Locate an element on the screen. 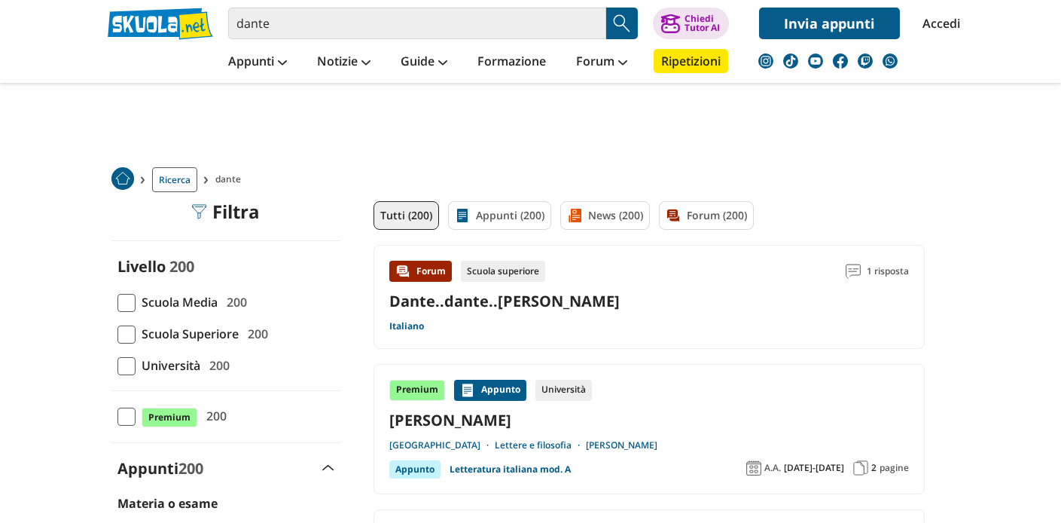  input: Cerca appunti, riassunti o versioni is located at coordinates (417, 23).